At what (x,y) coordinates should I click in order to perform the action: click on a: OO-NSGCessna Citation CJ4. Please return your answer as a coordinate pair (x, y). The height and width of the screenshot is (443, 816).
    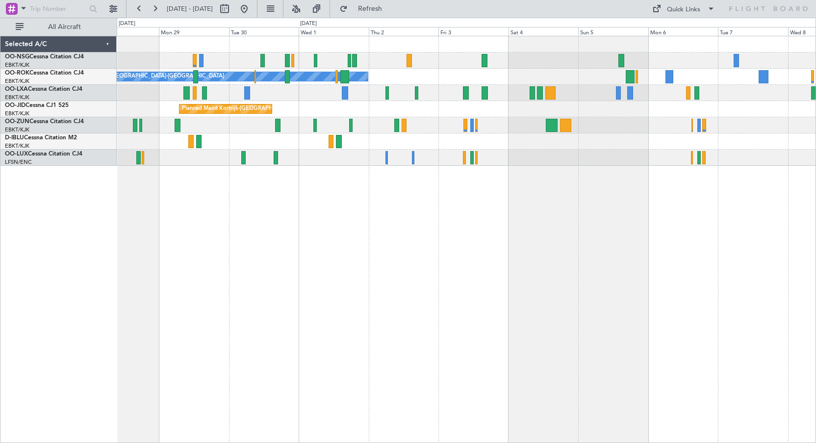
    Looking at the image, I should click on (44, 57).